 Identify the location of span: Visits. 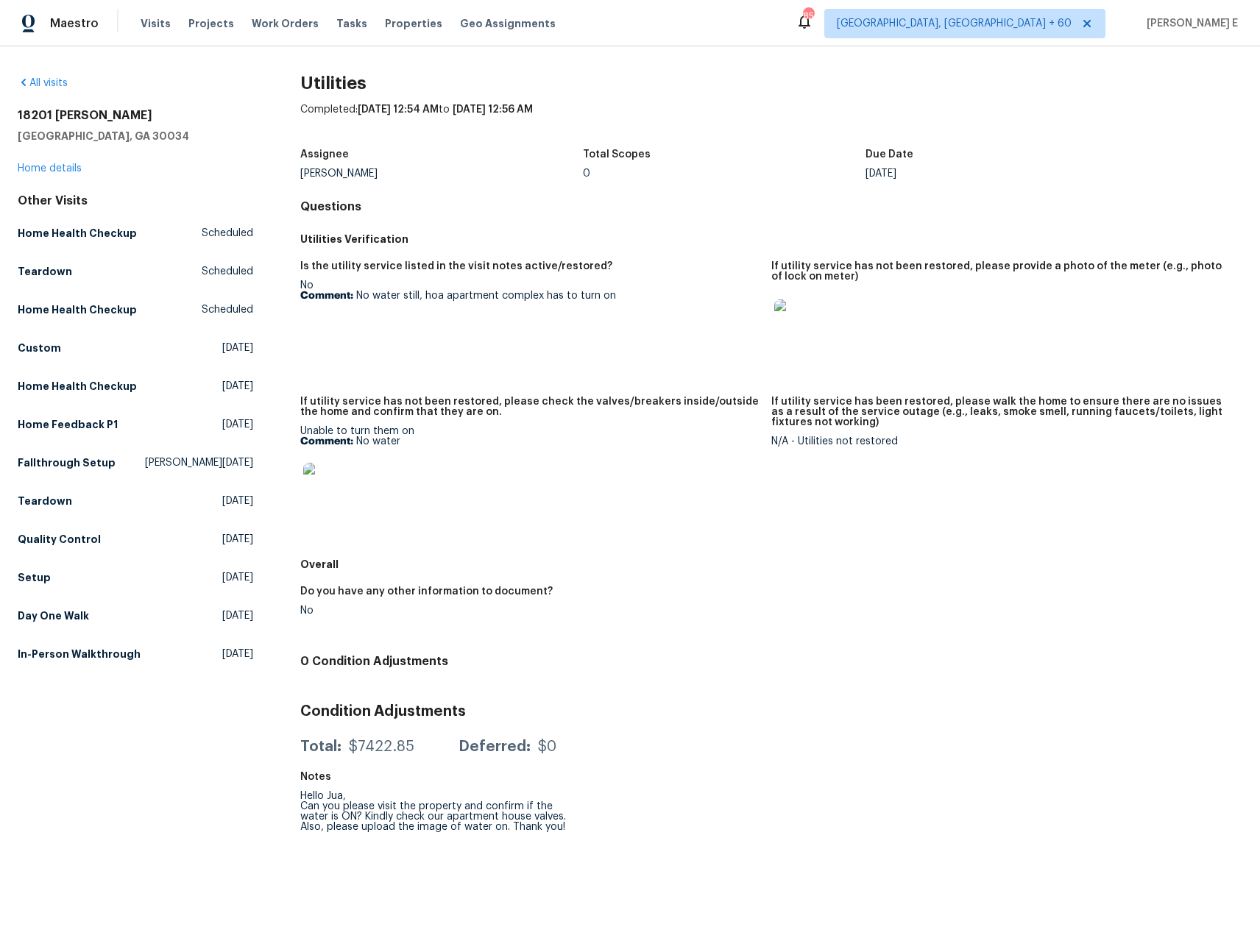
(156, 23).